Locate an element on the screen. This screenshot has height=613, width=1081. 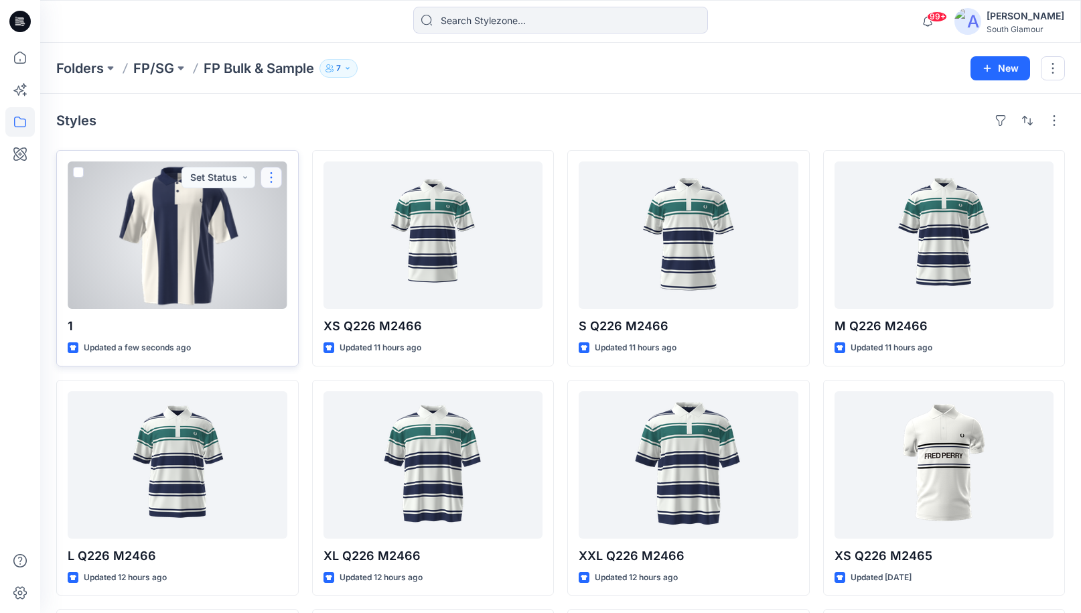
p: XS Q226 M2465 is located at coordinates (945, 556).